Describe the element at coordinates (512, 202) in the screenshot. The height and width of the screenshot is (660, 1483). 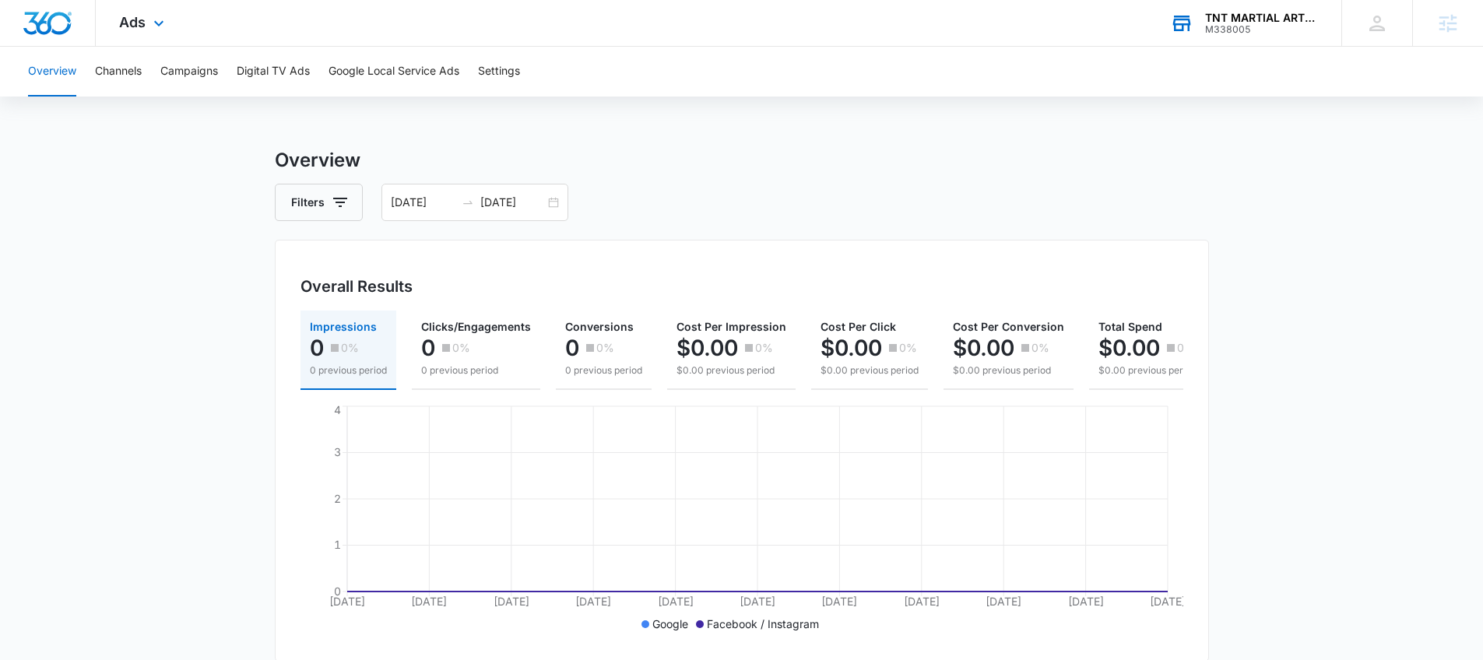
I see `input: End date` at that location.